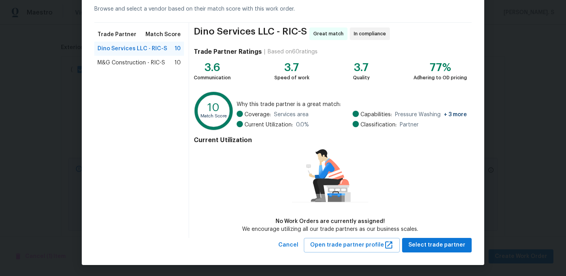 This screenshot has width=566, height=276. What do you see at coordinates (117, 35) in the screenshot?
I see `span: Trade Partner` at bounding box center [117, 35].